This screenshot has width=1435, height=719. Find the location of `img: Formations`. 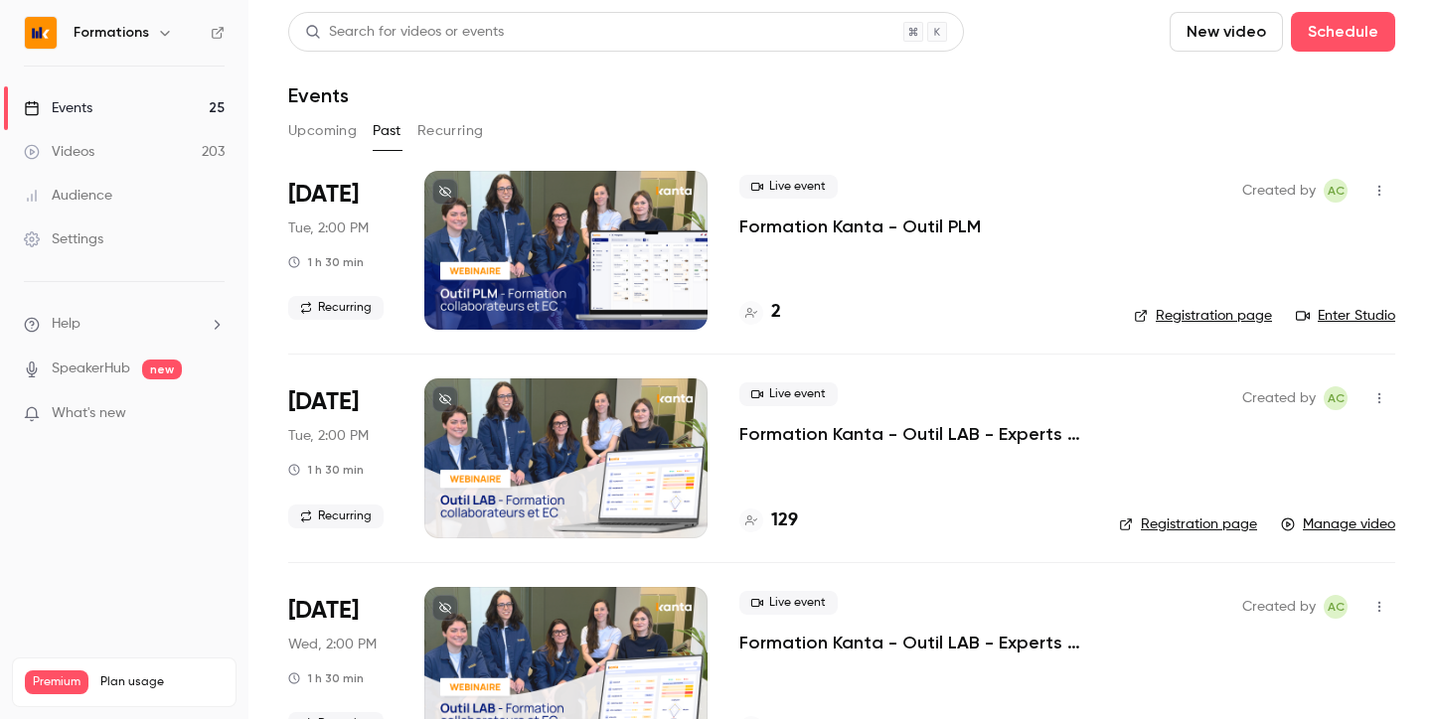

img: Formations is located at coordinates (41, 33).